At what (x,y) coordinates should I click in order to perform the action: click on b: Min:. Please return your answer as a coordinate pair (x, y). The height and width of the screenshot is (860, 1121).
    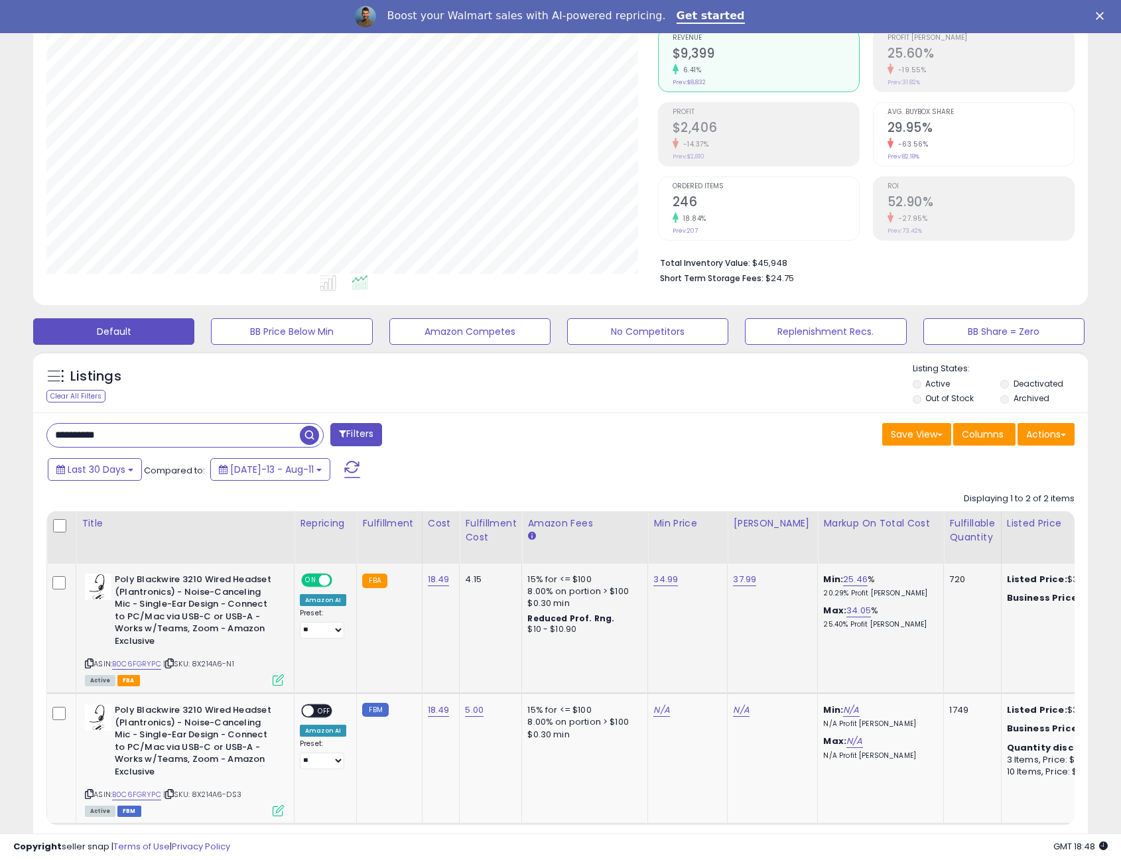
    Looking at the image, I should click on (833, 579).